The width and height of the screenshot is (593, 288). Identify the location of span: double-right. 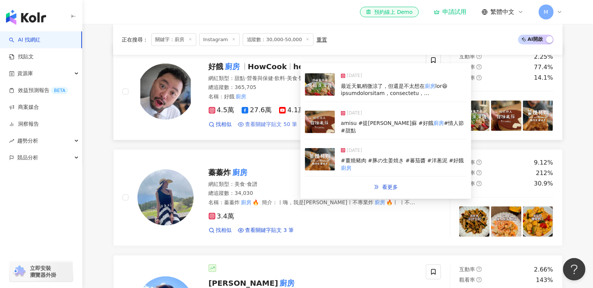
(376, 187).